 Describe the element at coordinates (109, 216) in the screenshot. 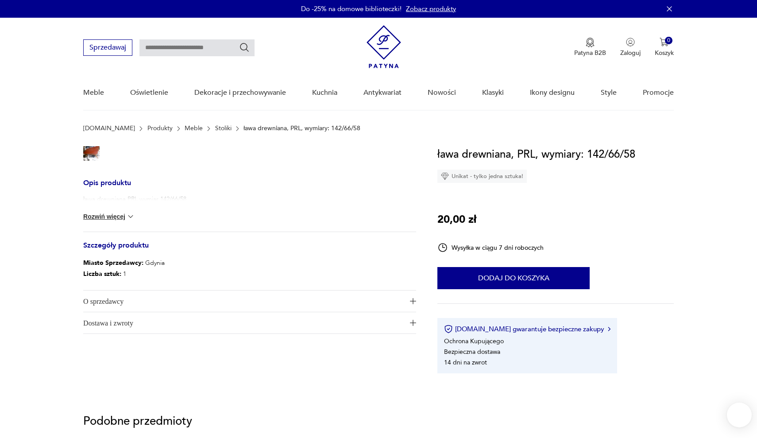

I see `button: Rozwiń więcej` at that location.